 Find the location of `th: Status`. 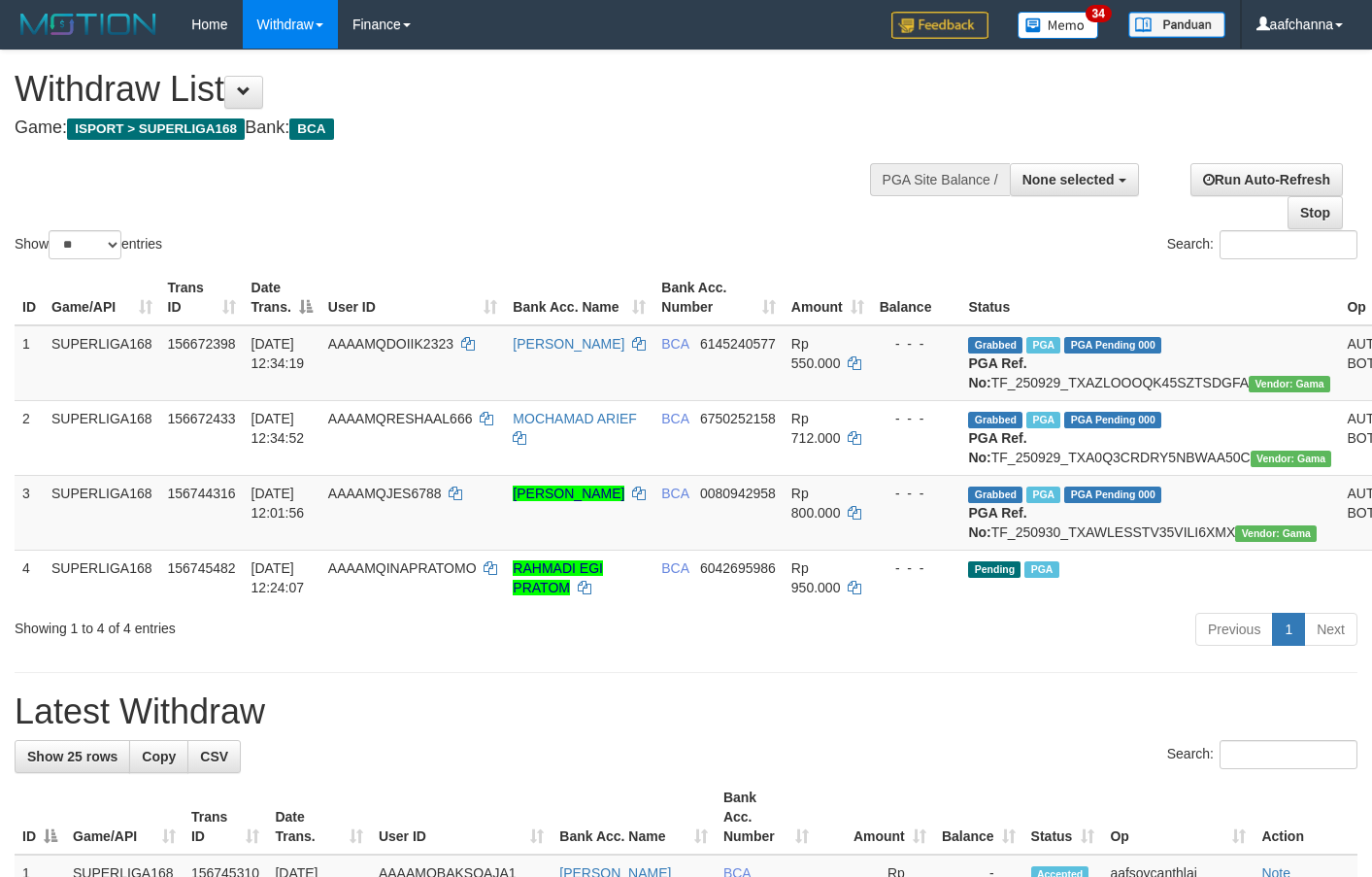

th: Status is located at coordinates (1149, 297).